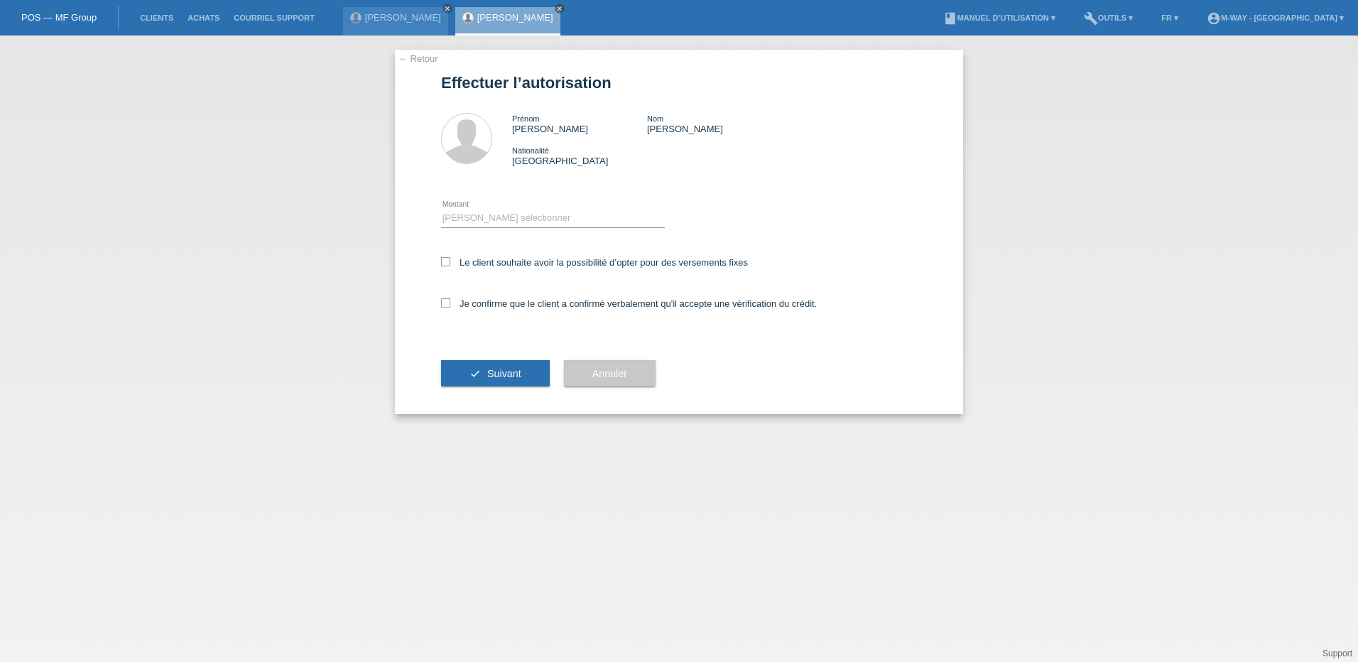  I want to click on label: Le client souhaite avoir la possibilité d’opter pour des versements fixes, so click(594, 262).